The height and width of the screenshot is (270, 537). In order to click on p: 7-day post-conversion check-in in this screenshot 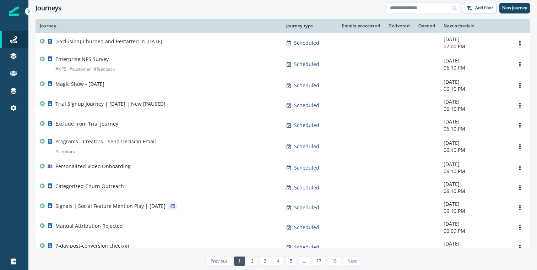, I will do `click(92, 246)`.